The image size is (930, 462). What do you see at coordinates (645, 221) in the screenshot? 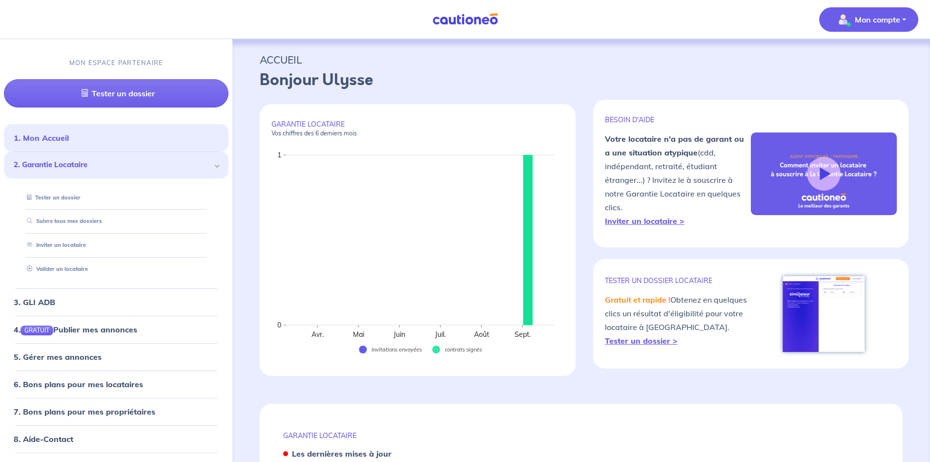
I see `strong: Inviter un locataire >` at bounding box center [645, 221].